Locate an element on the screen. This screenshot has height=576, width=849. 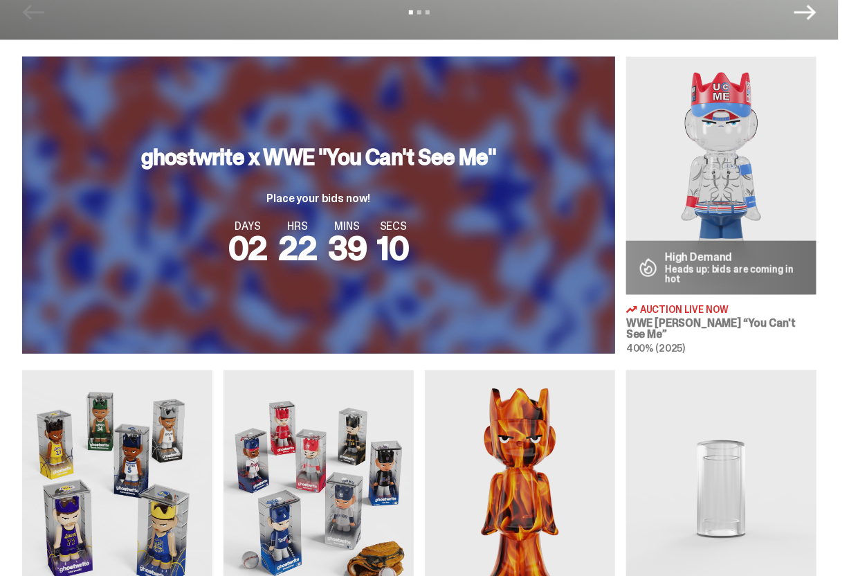
p: Place your bids now! is located at coordinates (318, 199).